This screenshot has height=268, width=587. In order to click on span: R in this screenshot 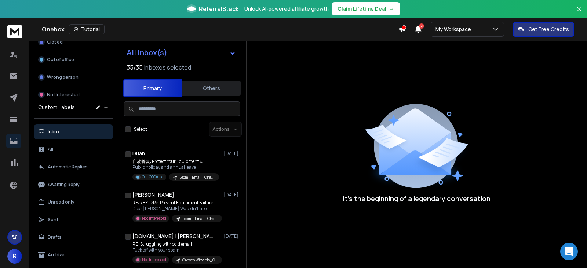, I will do `click(15, 257)`.